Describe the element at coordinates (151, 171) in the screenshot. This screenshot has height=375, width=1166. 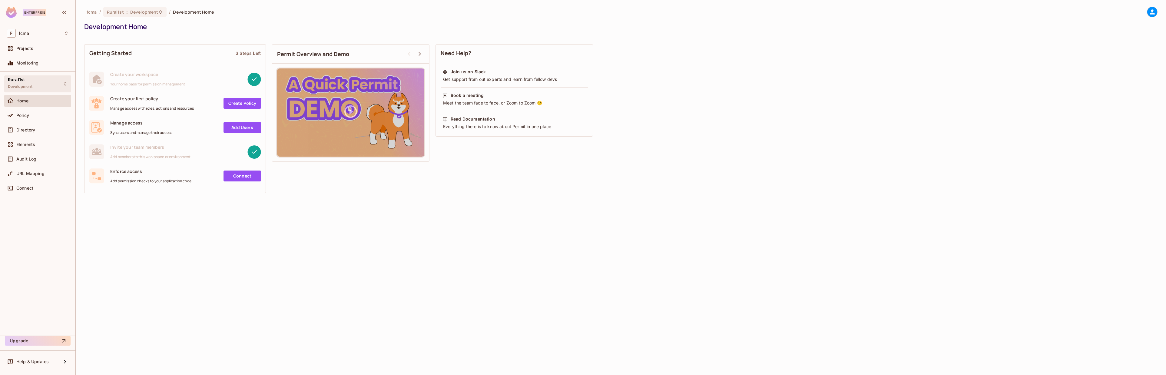
I see `span: Enforce access` at that location.